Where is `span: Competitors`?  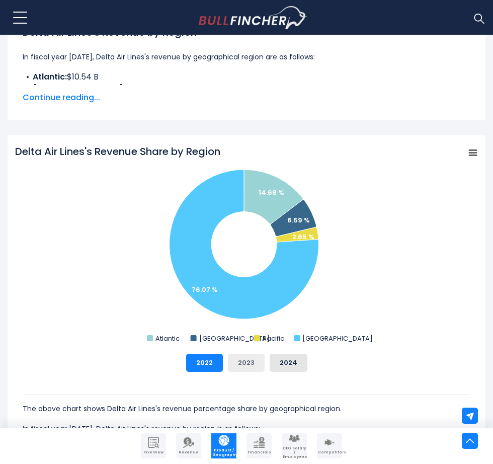
span: Competitors is located at coordinates (330, 452).